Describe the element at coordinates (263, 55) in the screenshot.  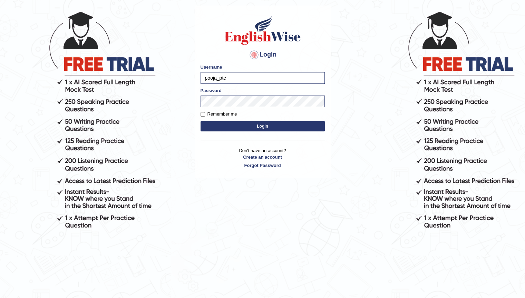
I see `h4: Login` at that location.